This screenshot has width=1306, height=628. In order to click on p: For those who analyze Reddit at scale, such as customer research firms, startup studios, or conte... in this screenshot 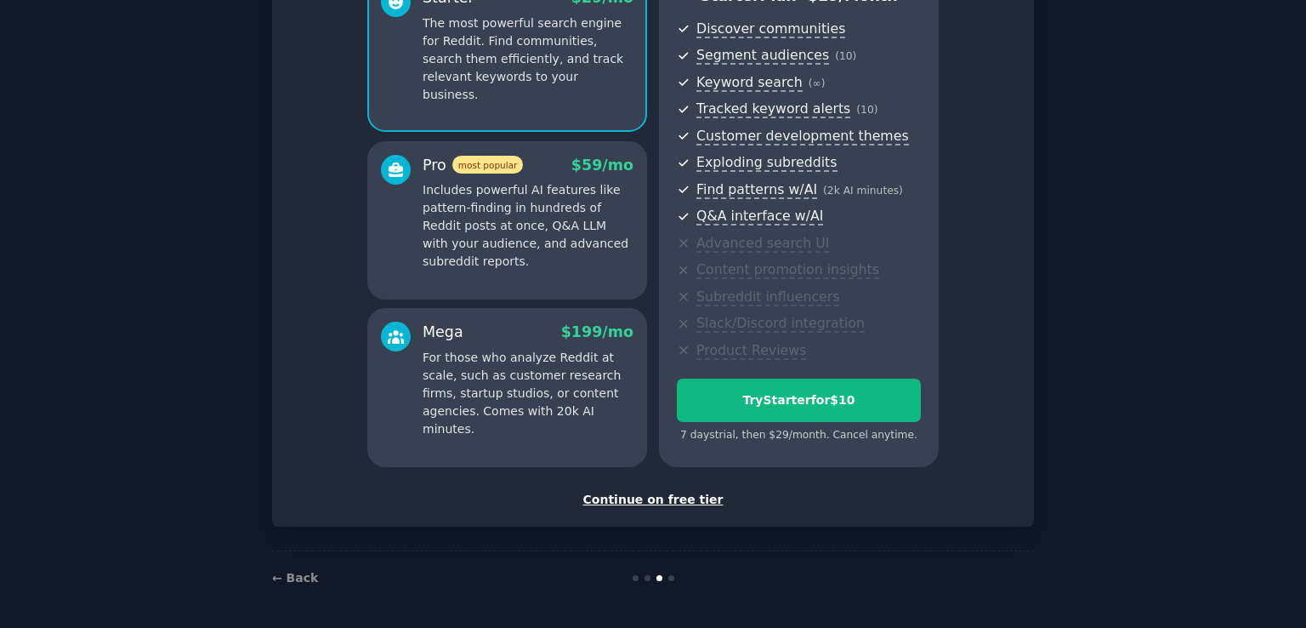, I will do `click(528, 393)`.